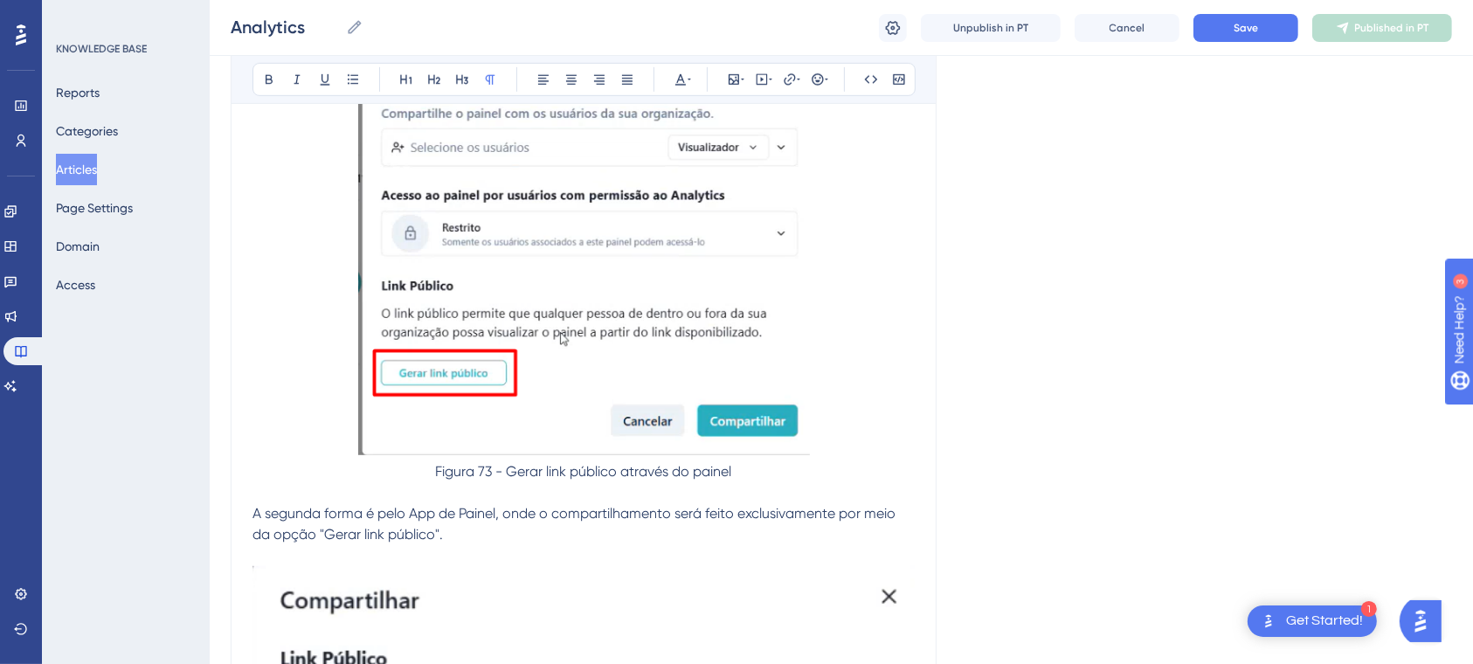 This screenshot has height=664, width=1473. What do you see at coordinates (94, 208) in the screenshot?
I see `button: Page Settings` at bounding box center [94, 208].